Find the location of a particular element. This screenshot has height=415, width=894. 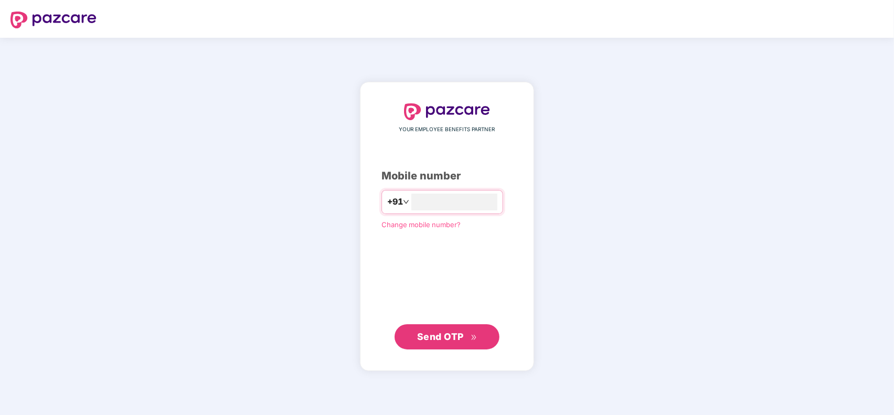

span: Change mobile number? is located at coordinates (421, 224).